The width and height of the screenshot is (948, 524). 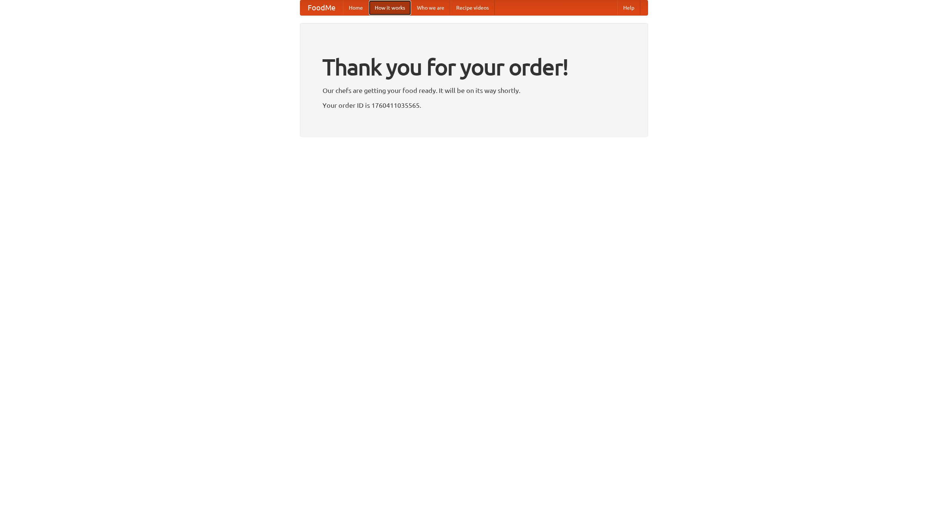 I want to click on p: Our chefs are getting your food ready. It will be on its way shortly., so click(x=474, y=90).